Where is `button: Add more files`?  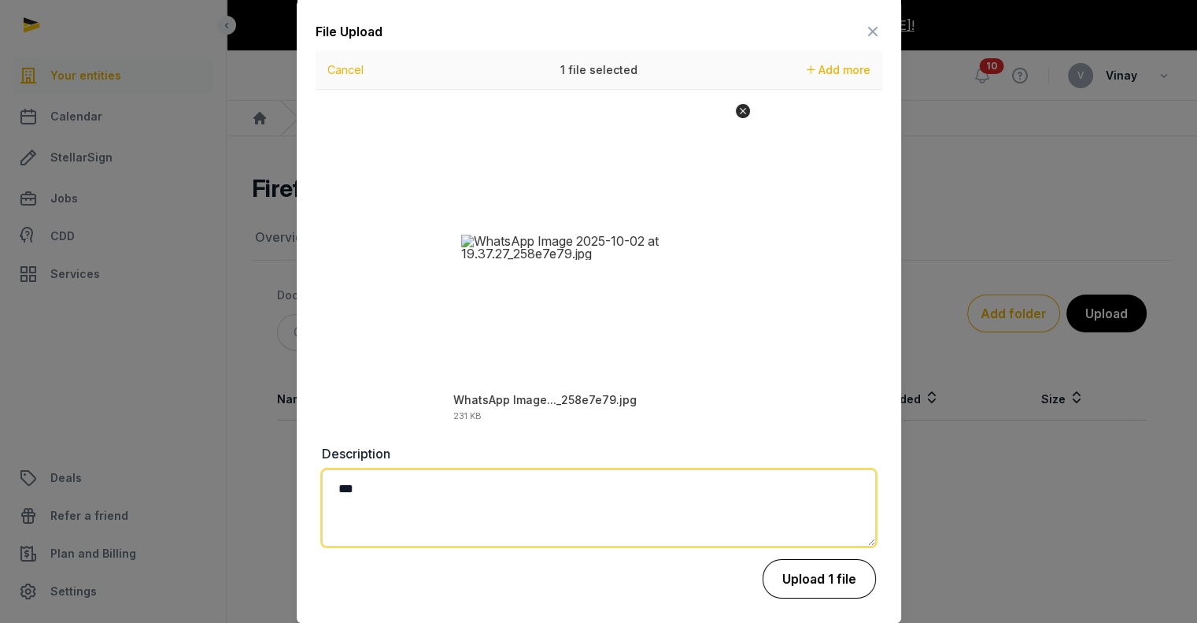
button: Add more files is located at coordinates (838, 70).